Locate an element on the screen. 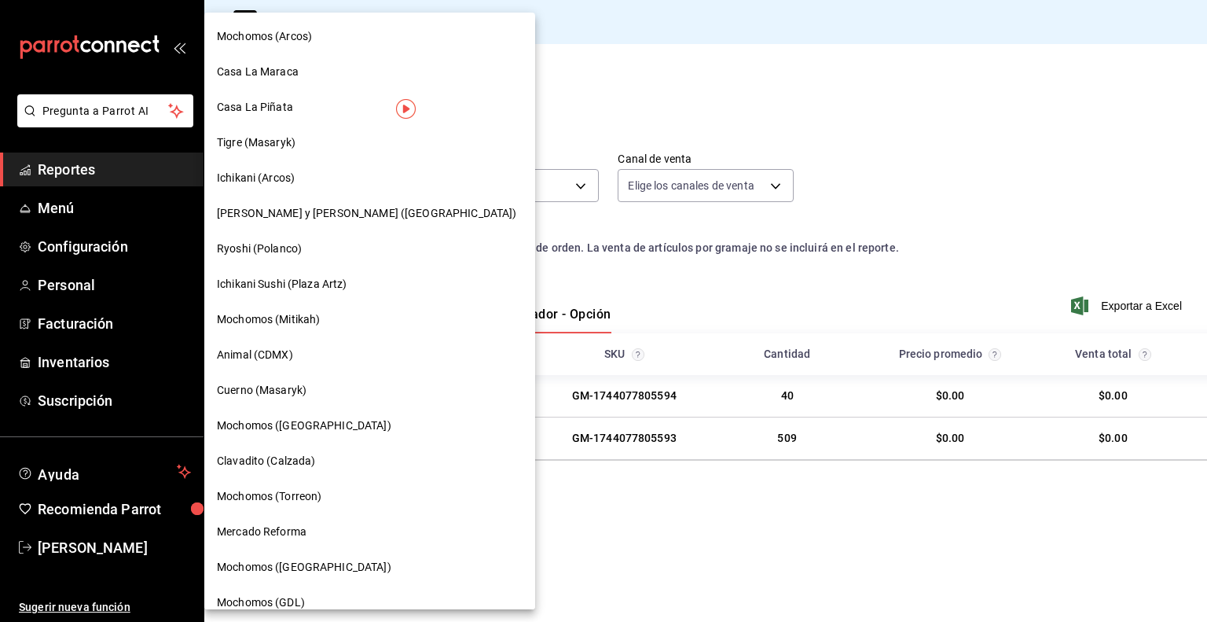 The width and height of the screenshot is (1207, 622). div: Mochomos (GDL) is located at coordinates (369, 602).